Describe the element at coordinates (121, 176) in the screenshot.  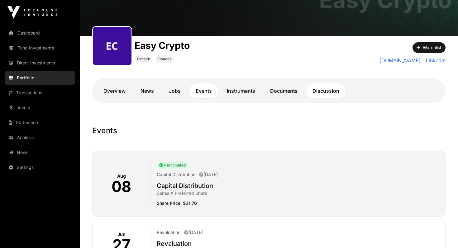
I see `p: Aug` at that location.